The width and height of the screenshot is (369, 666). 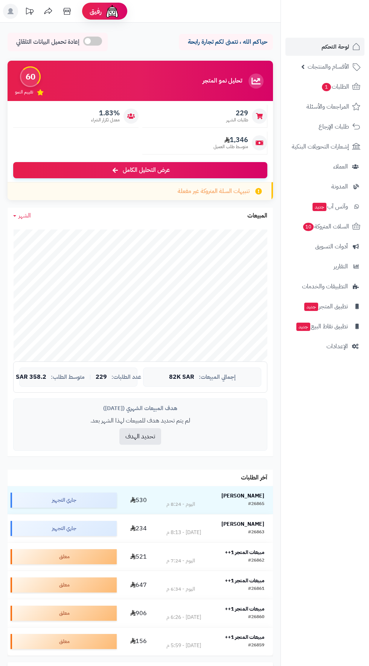 What do you see at coordinates (340, 28) in the screenshot?
I see `img: logo-2.png` at bounding box center [340, 28].